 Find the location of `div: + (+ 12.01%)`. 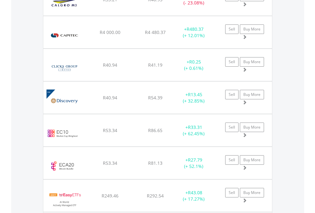

div: + (+ 12.01%) is located at coordinates (193, 32).